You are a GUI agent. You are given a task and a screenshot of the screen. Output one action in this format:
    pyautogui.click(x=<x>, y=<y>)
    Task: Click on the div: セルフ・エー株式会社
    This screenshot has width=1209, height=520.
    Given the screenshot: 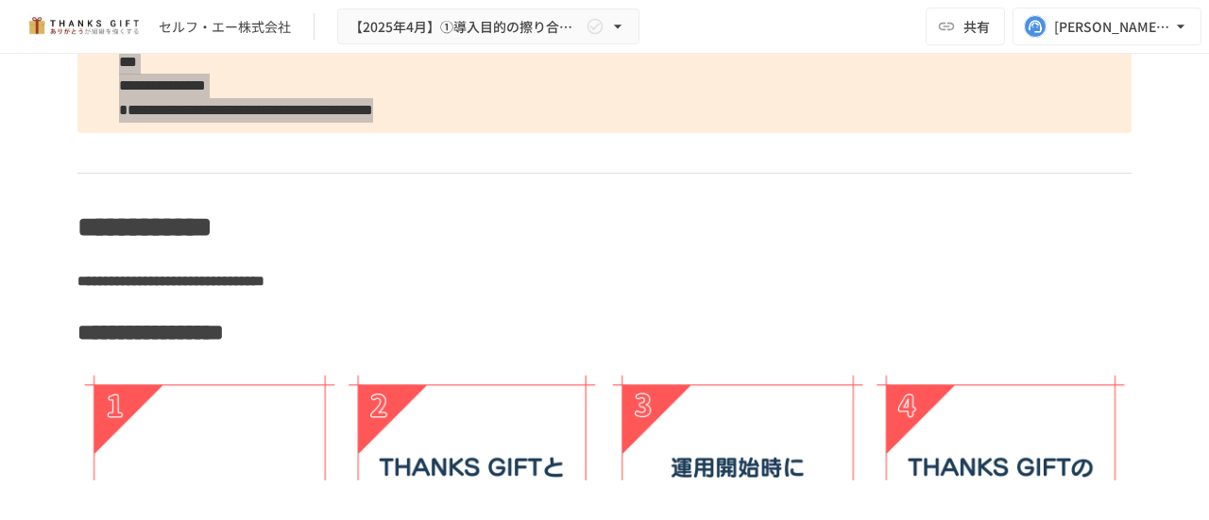 What is the action you would take?
    pyautogui.click(x=225, y=26)
    